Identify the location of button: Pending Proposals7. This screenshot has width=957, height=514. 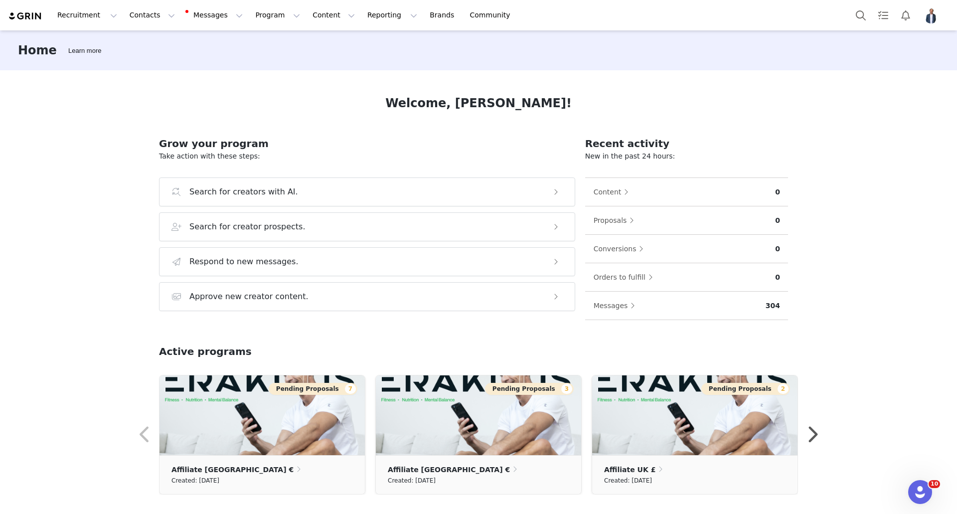
(313, 389).